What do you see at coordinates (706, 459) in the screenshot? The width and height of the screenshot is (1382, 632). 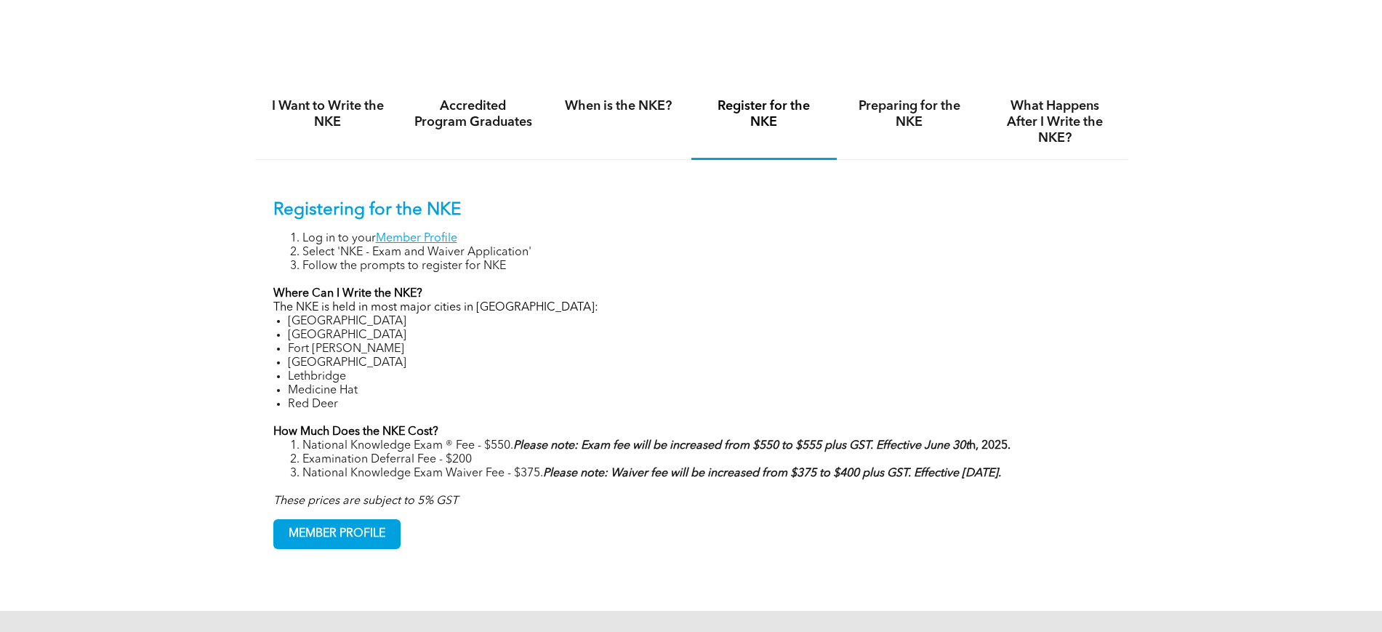 I see `li: Examination Deferral Fee - $200` at bounding box center [706, 459].